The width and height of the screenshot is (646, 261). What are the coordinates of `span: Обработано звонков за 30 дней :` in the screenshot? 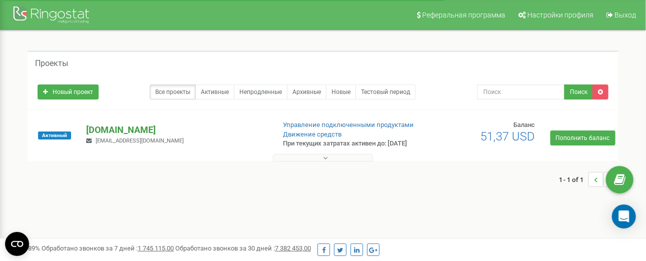 It's located at (243, 248).